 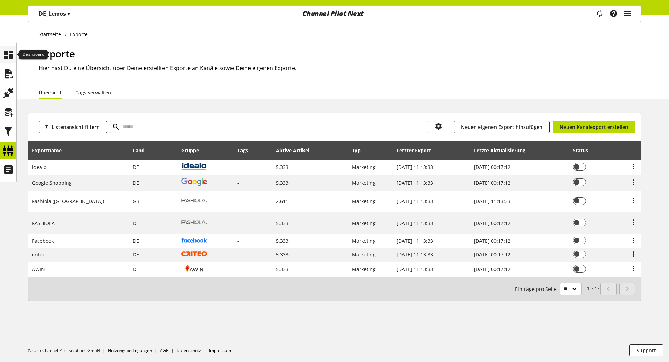 I want to click on span: Listenansicht filtern, so click(x=76, y=127).